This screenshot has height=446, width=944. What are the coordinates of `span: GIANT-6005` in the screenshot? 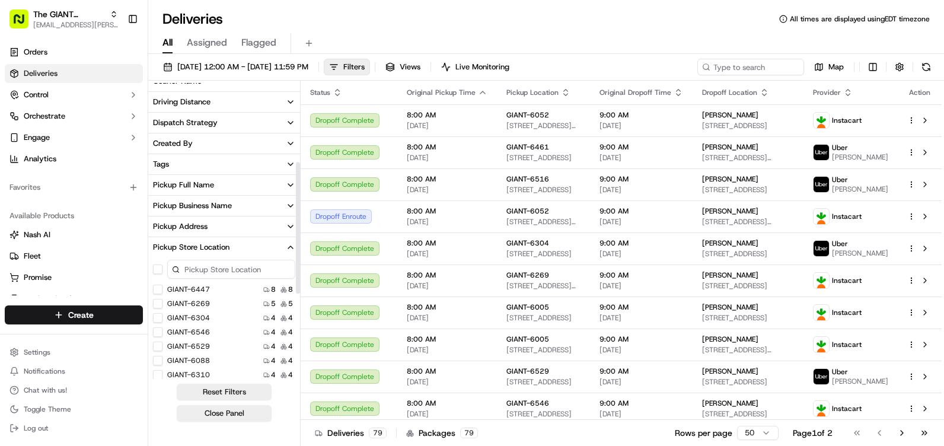 It's located at (528, 339).